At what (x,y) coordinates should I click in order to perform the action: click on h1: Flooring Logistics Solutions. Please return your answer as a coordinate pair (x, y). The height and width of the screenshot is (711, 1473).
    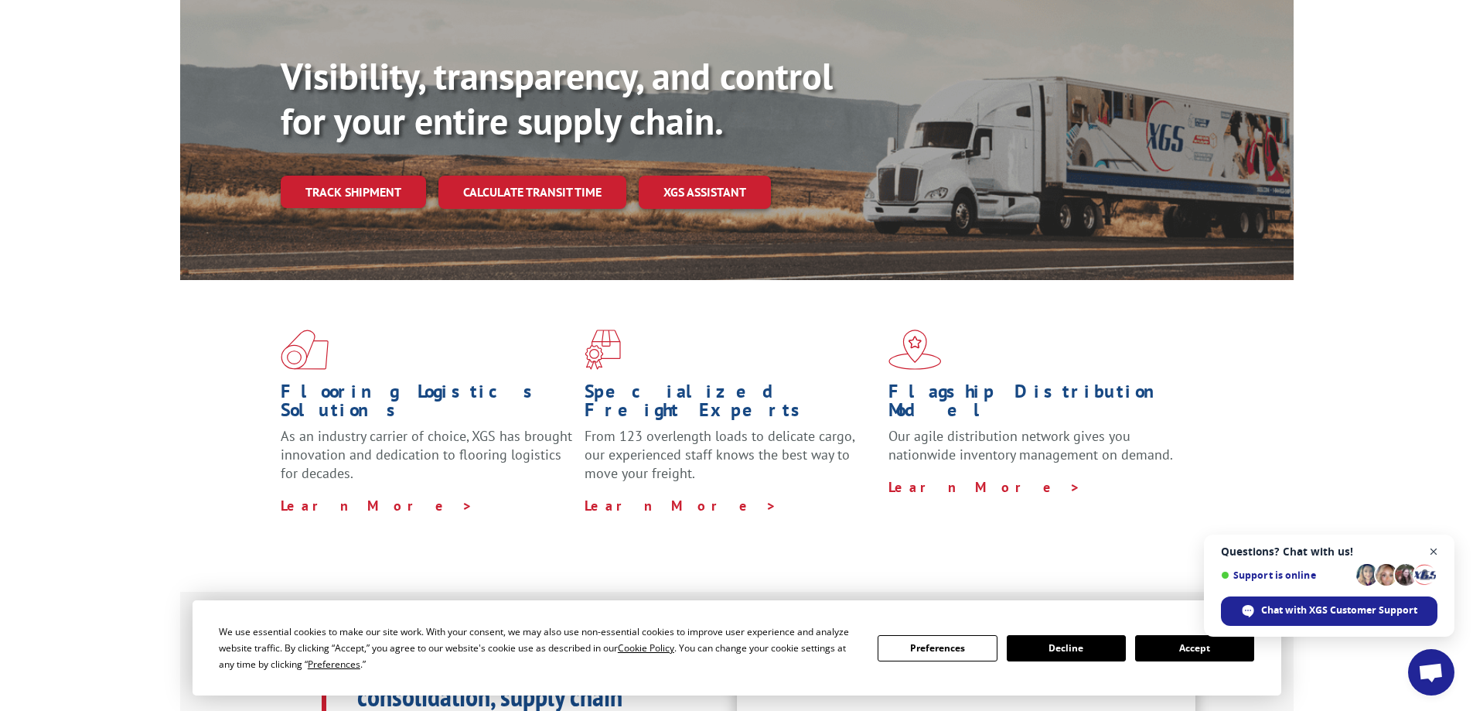
    Looking at the image, I should click on (427, 404).